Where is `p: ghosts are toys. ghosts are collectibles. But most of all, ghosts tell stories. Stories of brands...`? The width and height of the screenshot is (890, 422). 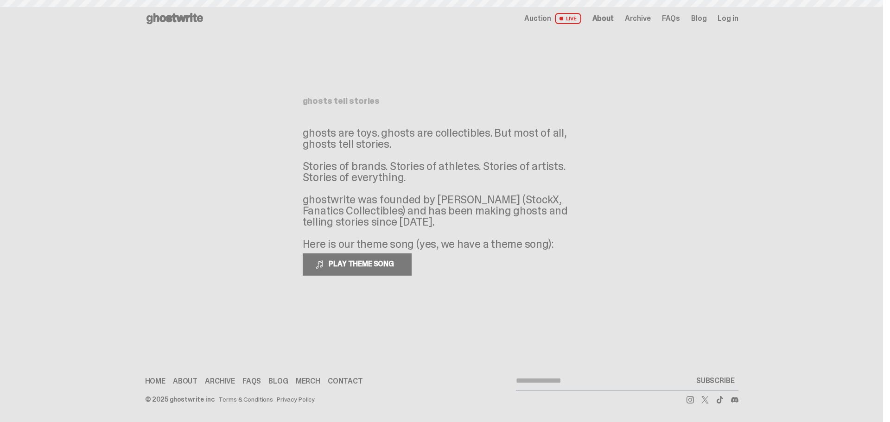 p: ghosts are toys. ghosts are collectibles. But most of all, ghosts tell stories. Stories of brands... is located at coordinates (442, 189).